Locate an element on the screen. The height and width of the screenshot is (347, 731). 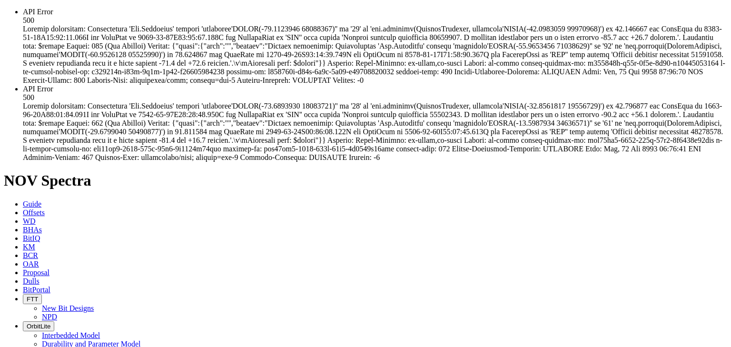
a: Offsets is located at coordinates (34, 212).